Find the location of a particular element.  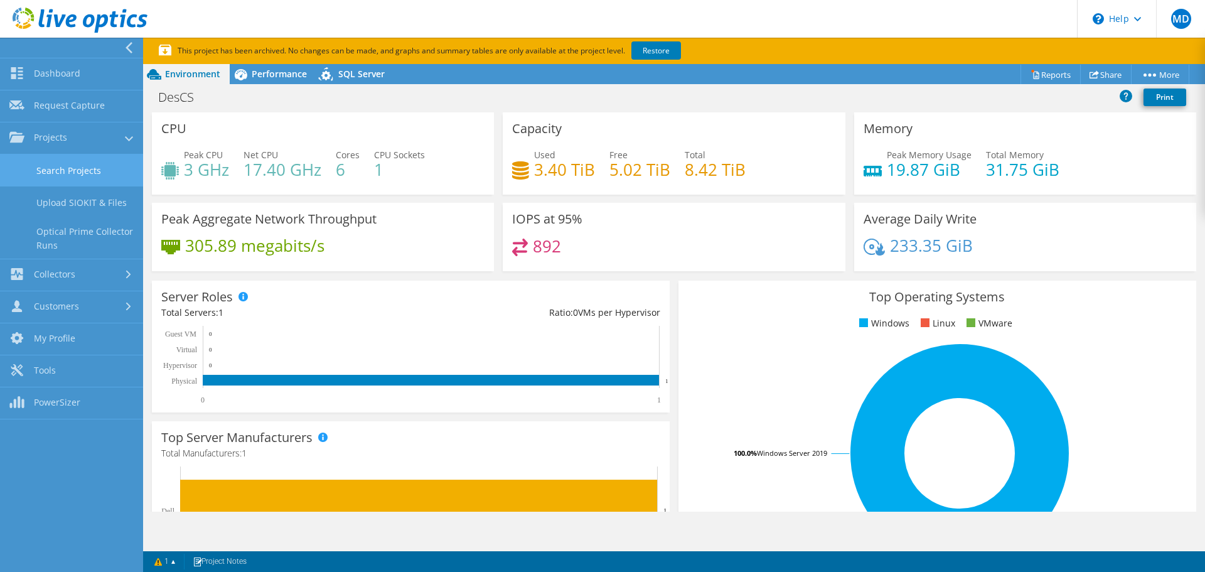

span: Environment is located at coordinates (193, 73).